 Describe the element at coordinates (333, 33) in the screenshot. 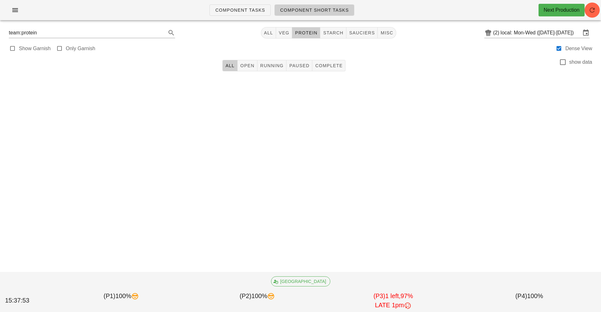

I see `span: starch` at that location.